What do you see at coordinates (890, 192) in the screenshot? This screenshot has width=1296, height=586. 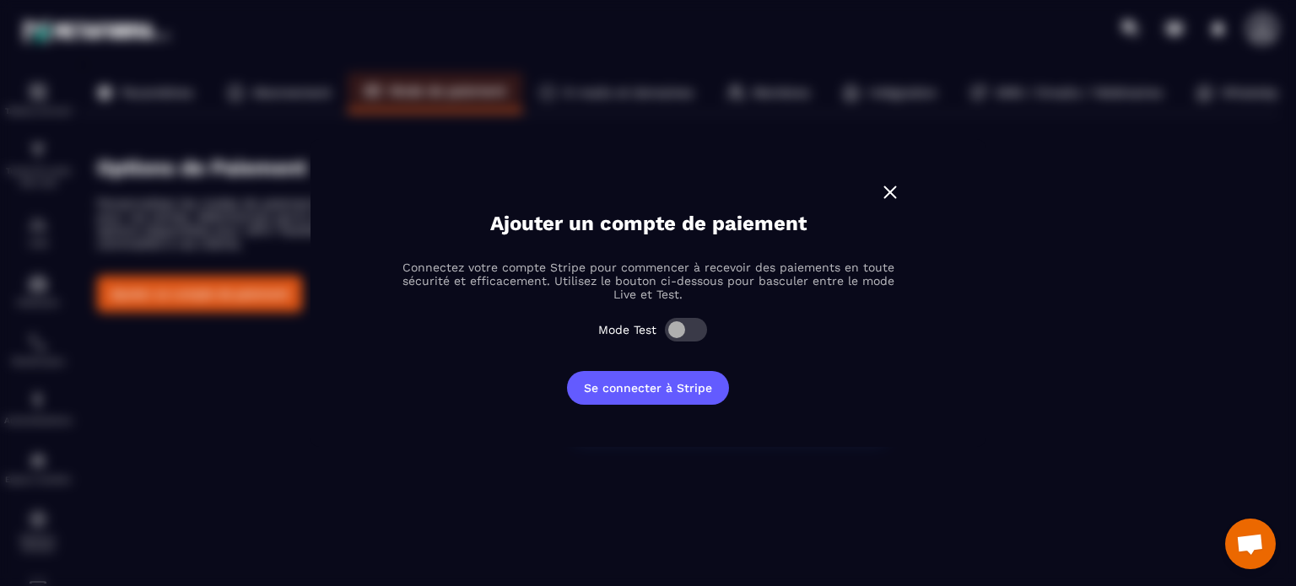 I see `img: close-w.0bb75850.svg` at bounding box center [890, 192].